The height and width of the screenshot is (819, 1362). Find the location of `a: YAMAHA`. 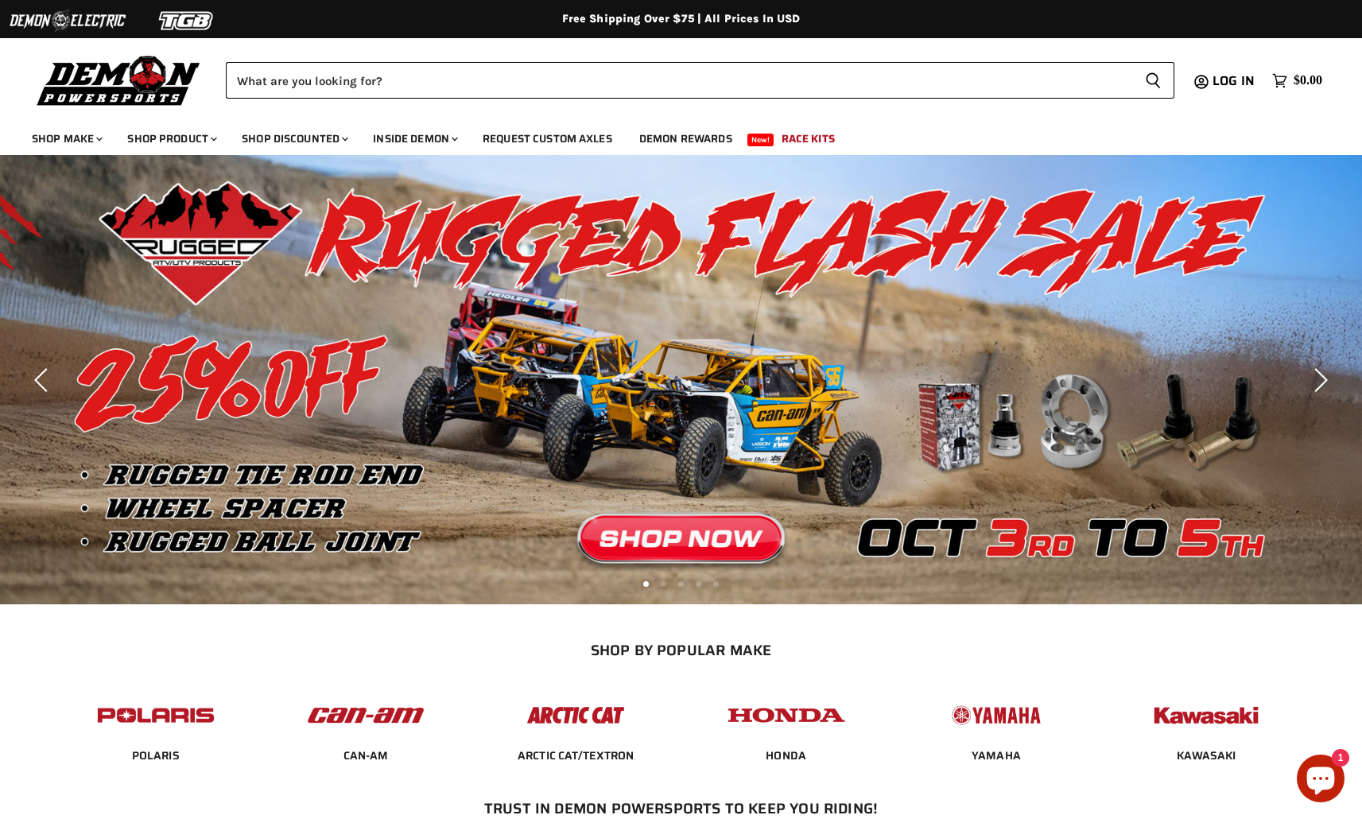

a: YAMAHA is located at coordinates (996, 755).